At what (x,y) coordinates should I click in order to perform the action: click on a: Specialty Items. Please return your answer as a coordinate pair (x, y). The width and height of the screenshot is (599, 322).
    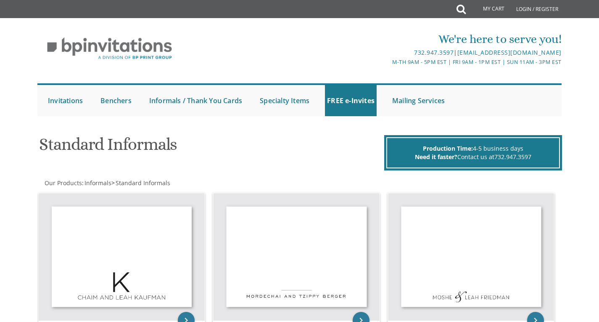
    Looking at the image, I should click on (285, 100).